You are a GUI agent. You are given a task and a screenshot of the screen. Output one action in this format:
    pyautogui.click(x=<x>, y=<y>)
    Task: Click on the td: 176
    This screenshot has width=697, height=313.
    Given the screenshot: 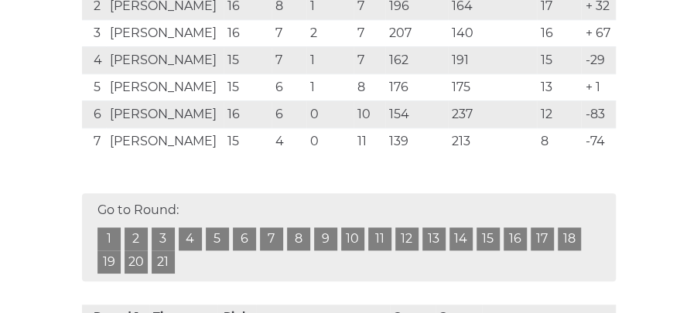 What is the action you would take?
    pyautogui.click(x=416, y=87)
    